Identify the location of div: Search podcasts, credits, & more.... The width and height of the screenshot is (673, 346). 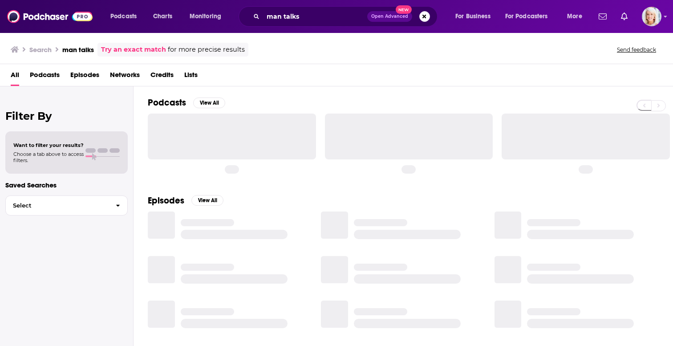
(346, 16).